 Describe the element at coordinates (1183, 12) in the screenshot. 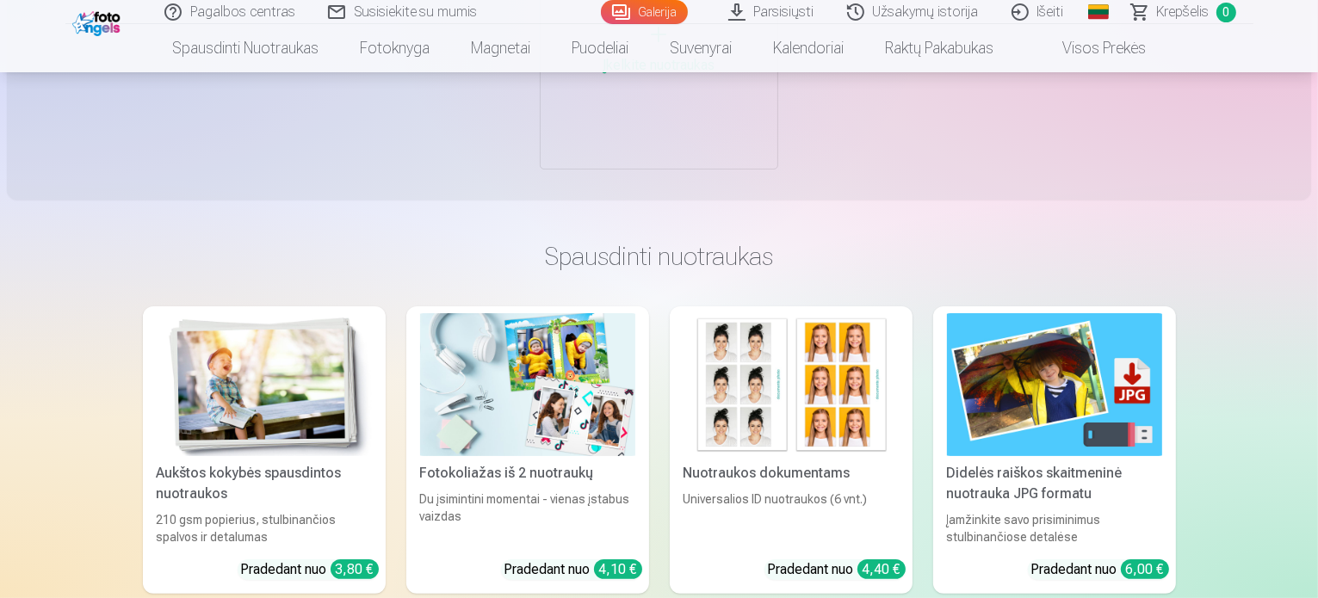

I see `span: Krepšelis` at that location.